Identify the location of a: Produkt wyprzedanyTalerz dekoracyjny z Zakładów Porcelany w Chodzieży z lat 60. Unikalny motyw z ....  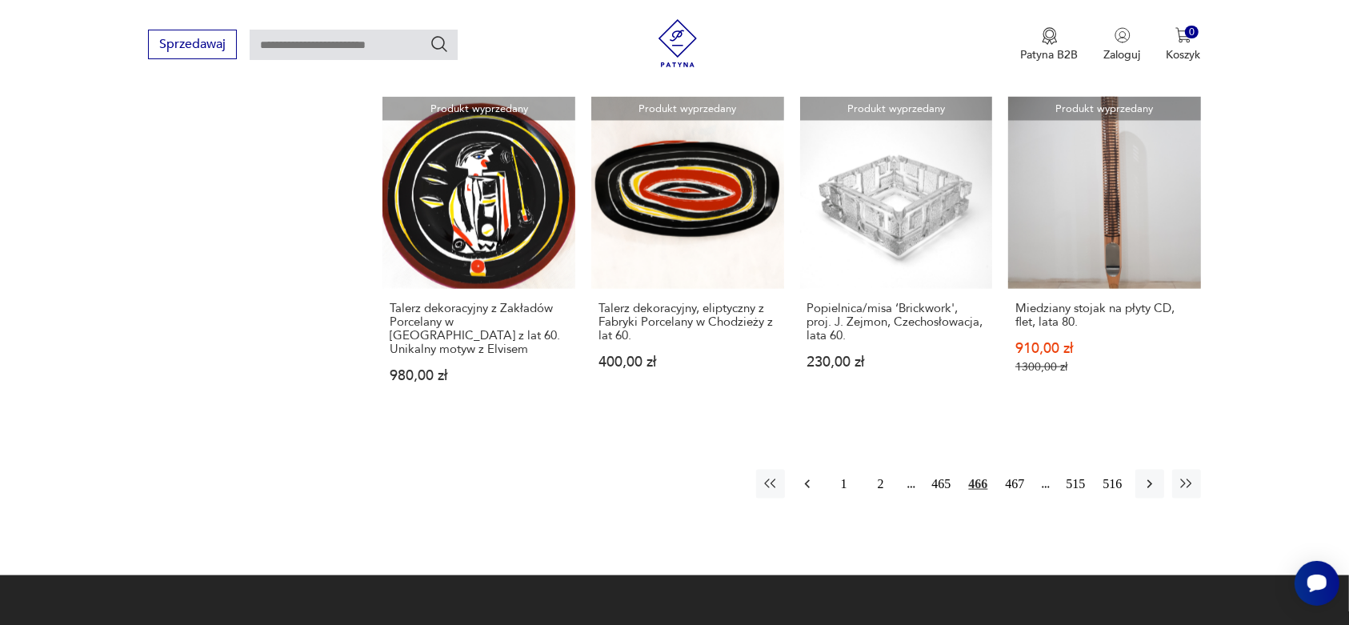
(478, 255).